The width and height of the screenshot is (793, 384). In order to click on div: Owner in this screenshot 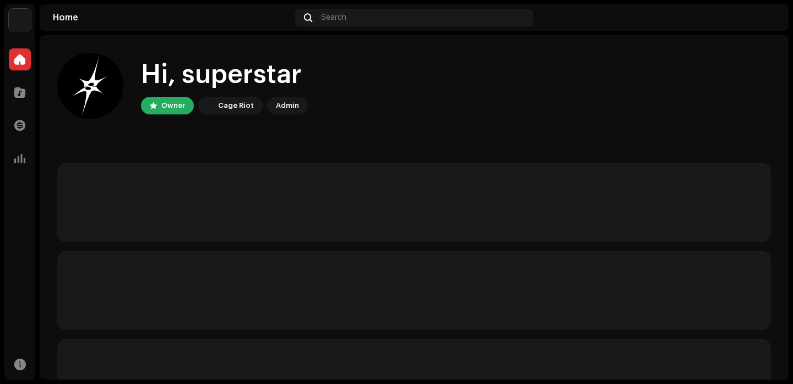, I will do `click(173, 106)`.